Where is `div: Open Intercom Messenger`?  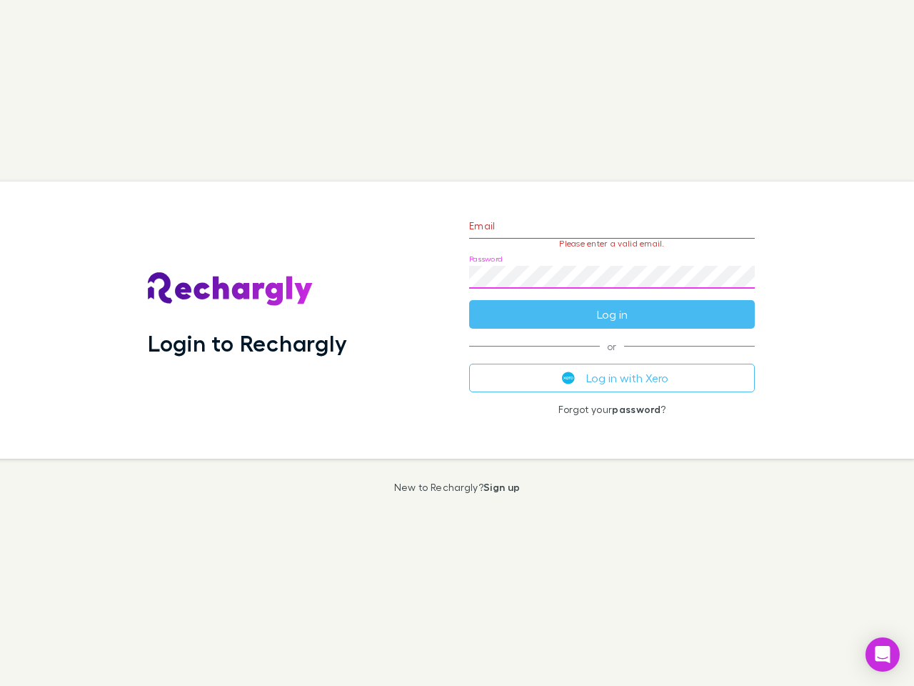 div: Open Intercom Messenger is located at coordinates (883, 654).